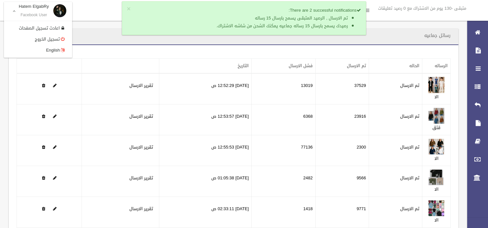 The width and height of the screenshot is (488, 228). I want to click on td: 77136, so click(283, 151).